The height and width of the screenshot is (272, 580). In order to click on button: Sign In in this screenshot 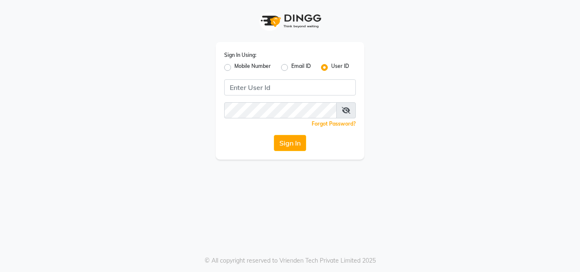, I will do `click(290, 143)`.